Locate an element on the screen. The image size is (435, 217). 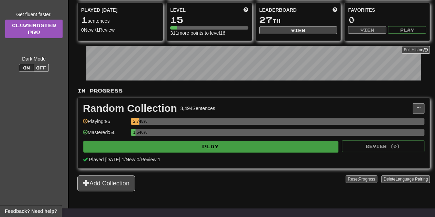
button: Full History is located at coordinates (416, 50).